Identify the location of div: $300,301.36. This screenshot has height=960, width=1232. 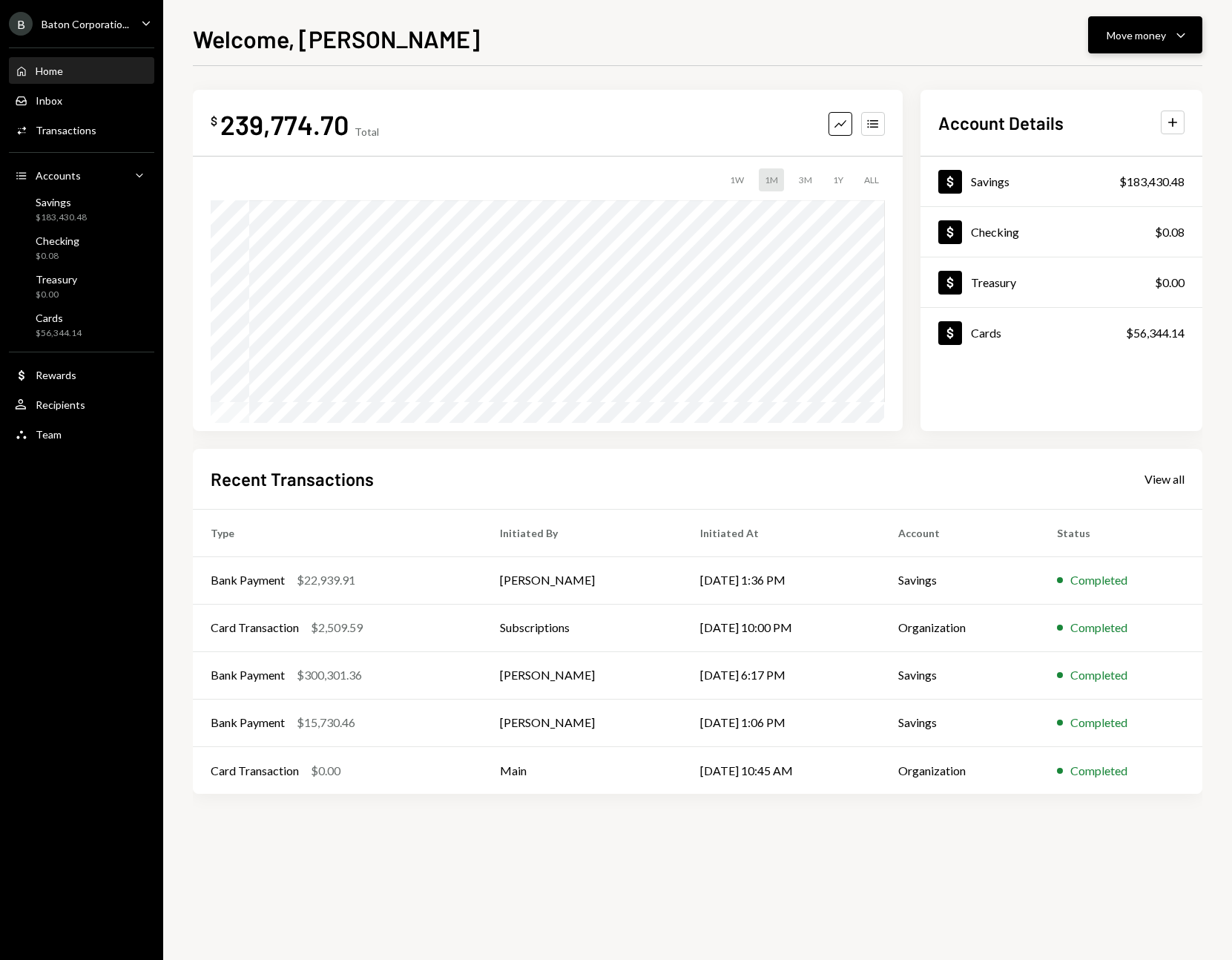
(329, 675).